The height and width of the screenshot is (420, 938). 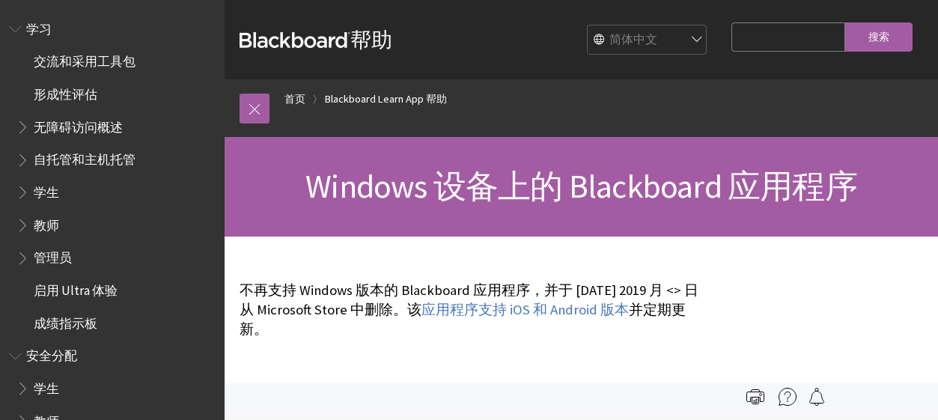 What do you see at coordinates (316, 40) in the screenshot?
I see `a: 黑板帮助` at bounding box center [316, 40].